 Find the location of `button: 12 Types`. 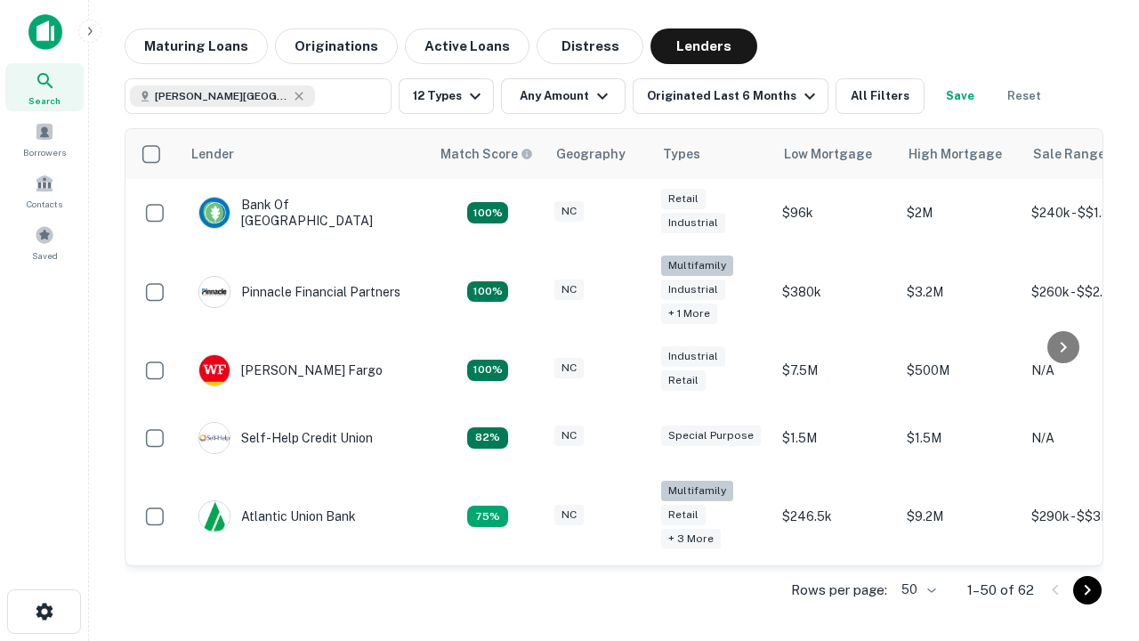

button: 12 Types is located at coordinates (446, 96).